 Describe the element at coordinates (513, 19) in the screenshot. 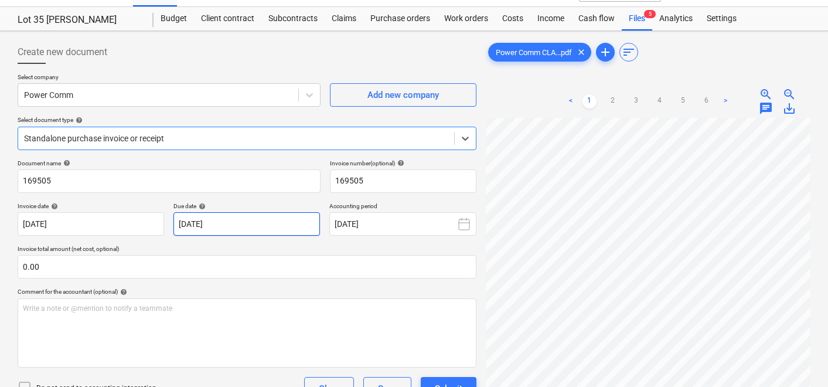

I see `a: Costs` at that location.